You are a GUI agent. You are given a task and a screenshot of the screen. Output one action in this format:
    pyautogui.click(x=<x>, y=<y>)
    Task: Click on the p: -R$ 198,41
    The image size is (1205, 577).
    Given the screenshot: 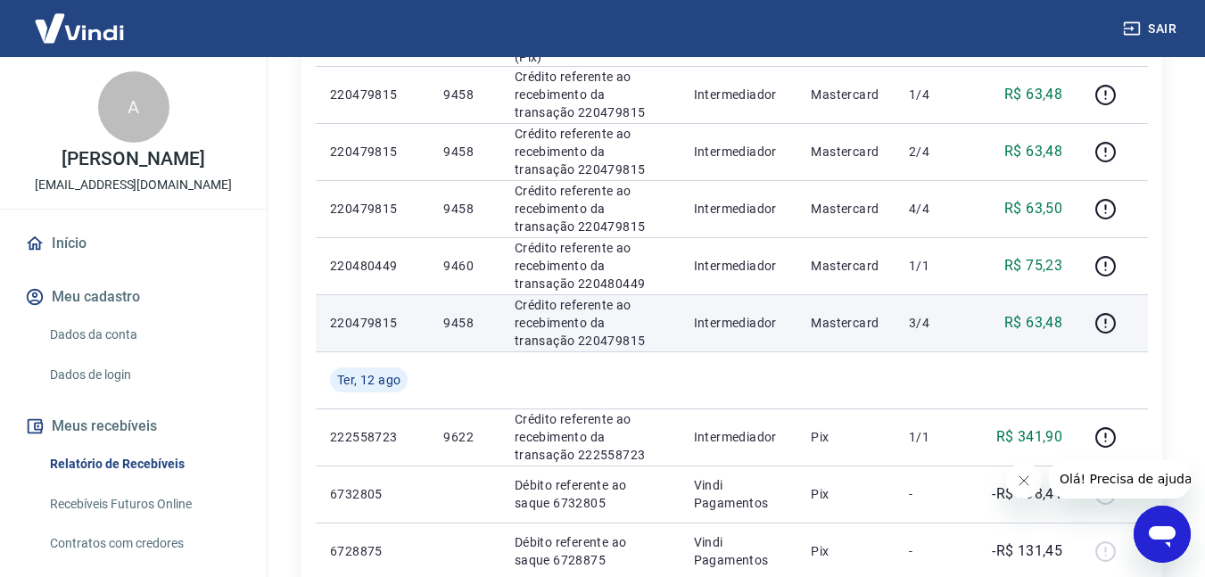 What is the action you would take?
    pyautogui.click(x=1027, y=494)
    